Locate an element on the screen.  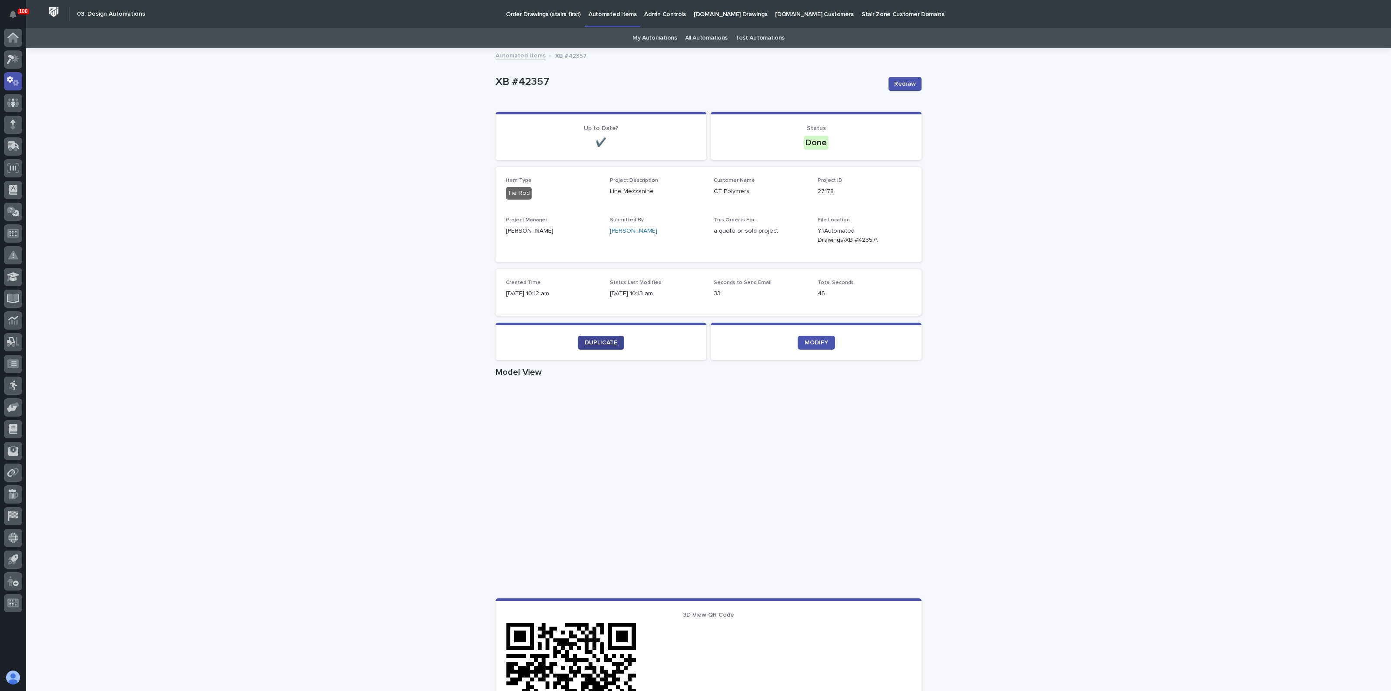
a: DUPLICATE is located at coordinates (601, 342).